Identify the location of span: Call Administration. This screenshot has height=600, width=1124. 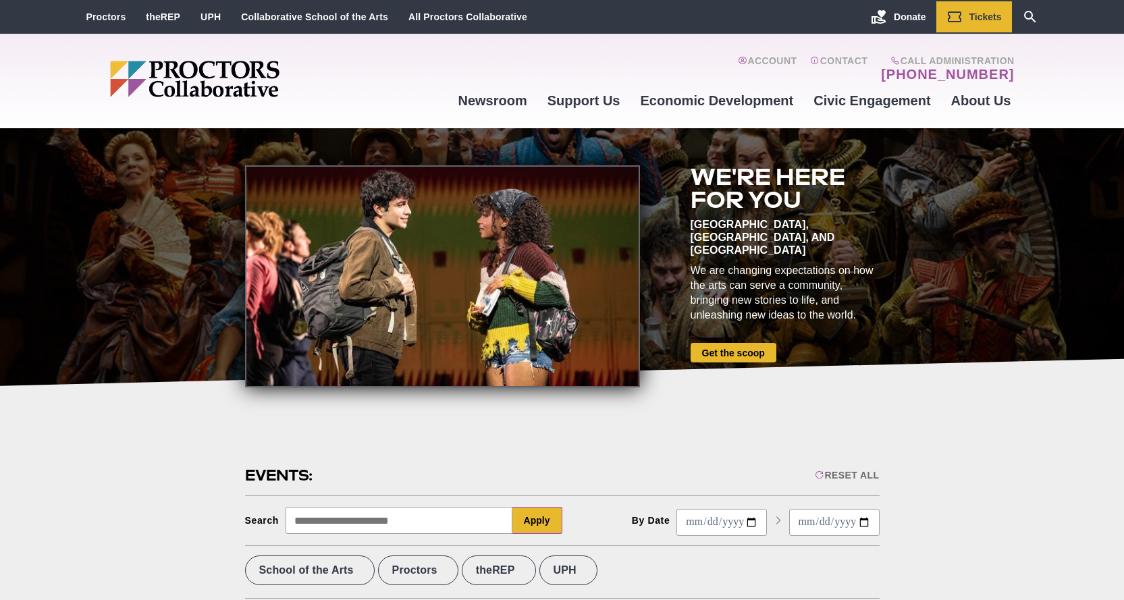
(945, 61).